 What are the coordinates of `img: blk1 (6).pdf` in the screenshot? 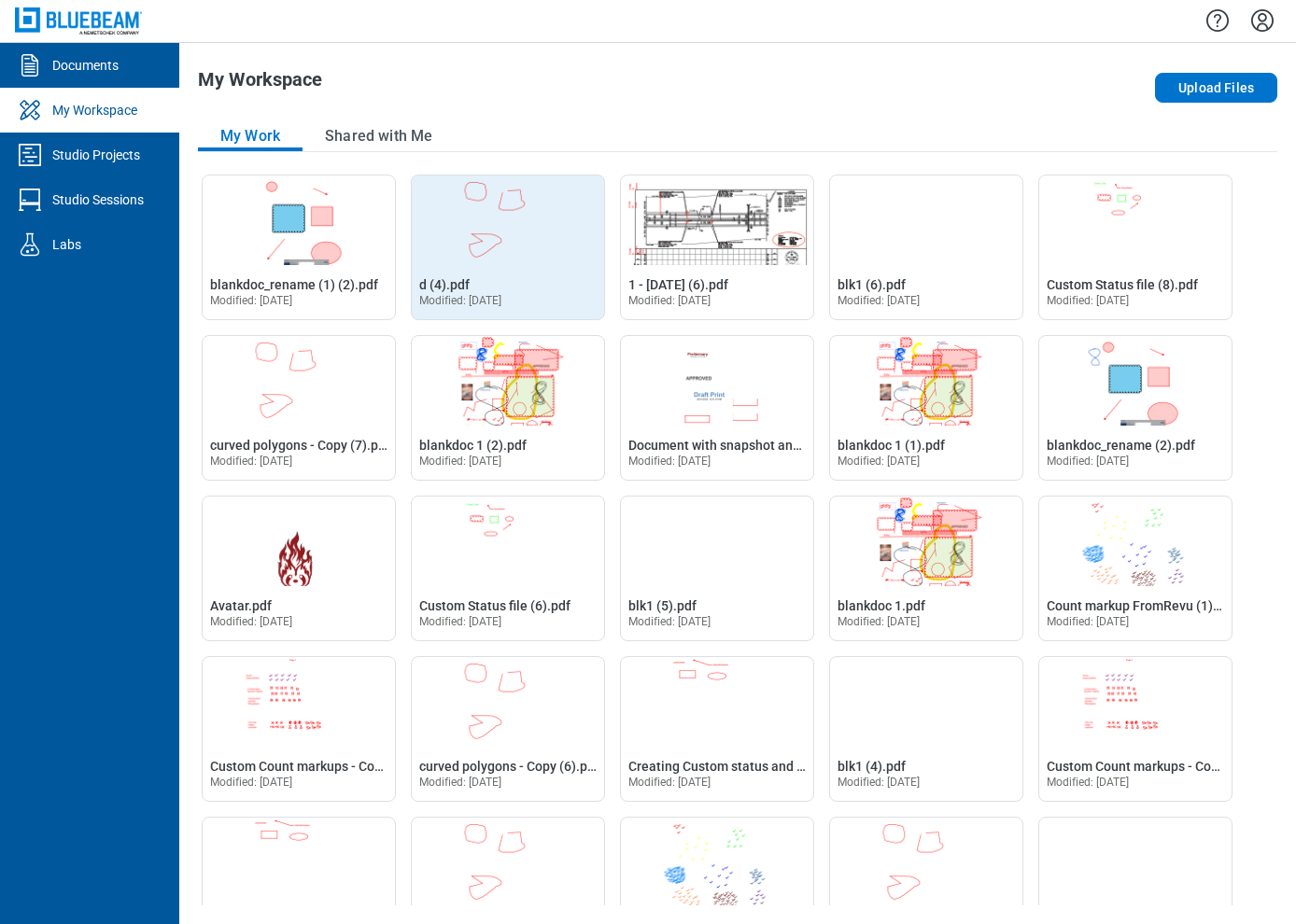 It's located at (926, 220).